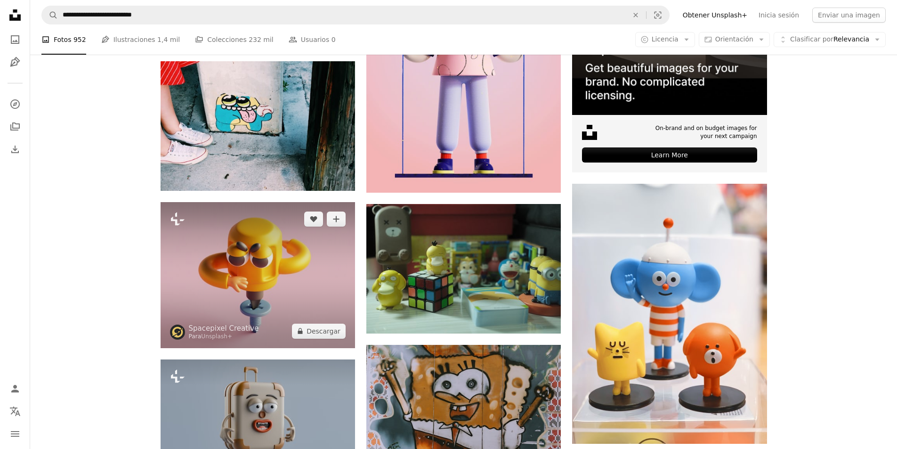 This screenshot has height=449, width=897. I want to click on a: Usuarios 0, so click(312, 40).